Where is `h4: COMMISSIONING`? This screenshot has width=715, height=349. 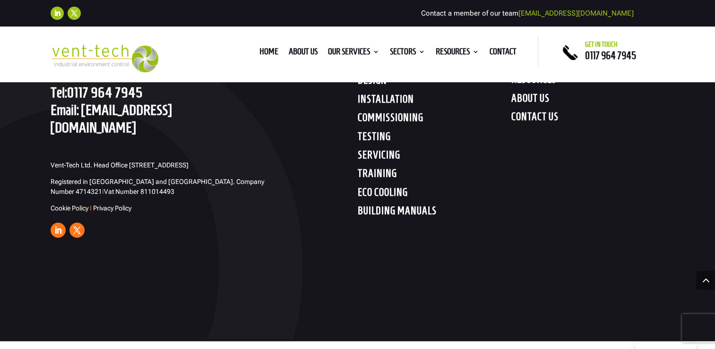 h4: COMMISSIONING is located at coordinates (434, 119).